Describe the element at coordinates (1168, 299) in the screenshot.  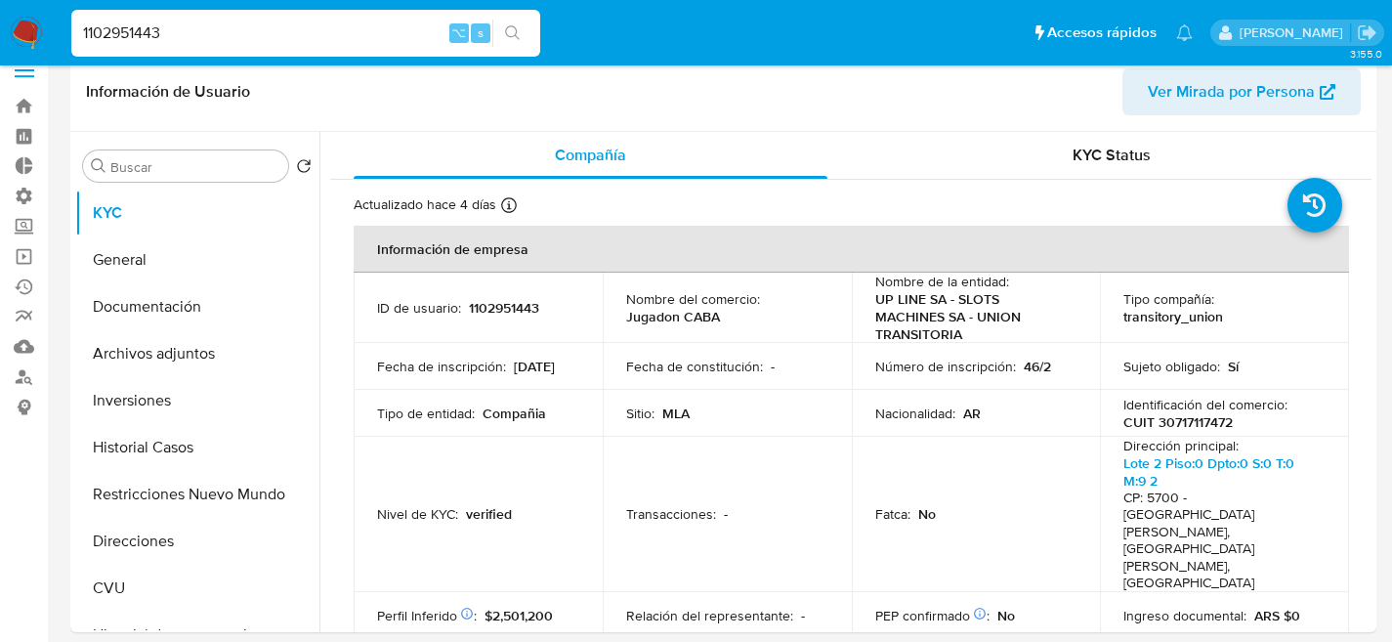
I see `p: Tipo compañía :` at that location.